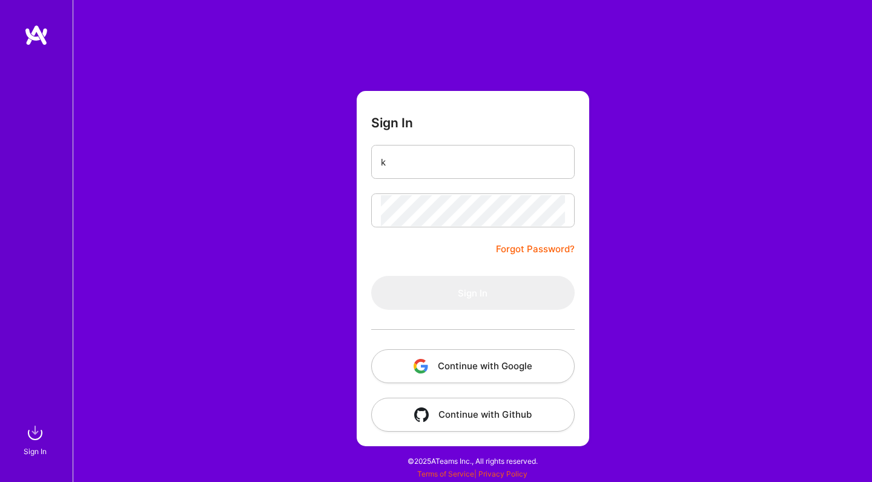 This screenshot has height=482, width=872. I want to click on a: Forgot Password?, so click(535, 249).